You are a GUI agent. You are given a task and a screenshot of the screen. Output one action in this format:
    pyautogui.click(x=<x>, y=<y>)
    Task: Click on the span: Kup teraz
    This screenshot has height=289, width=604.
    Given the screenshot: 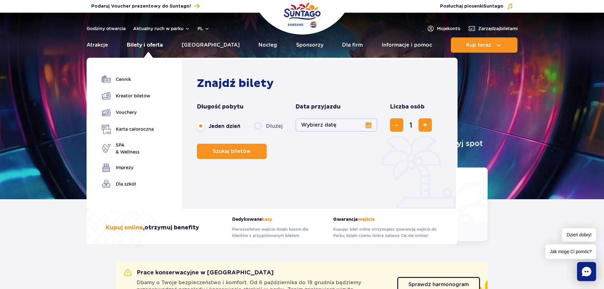 What is the action you would take?
    pyautogui.click(x=478, y=45)
    